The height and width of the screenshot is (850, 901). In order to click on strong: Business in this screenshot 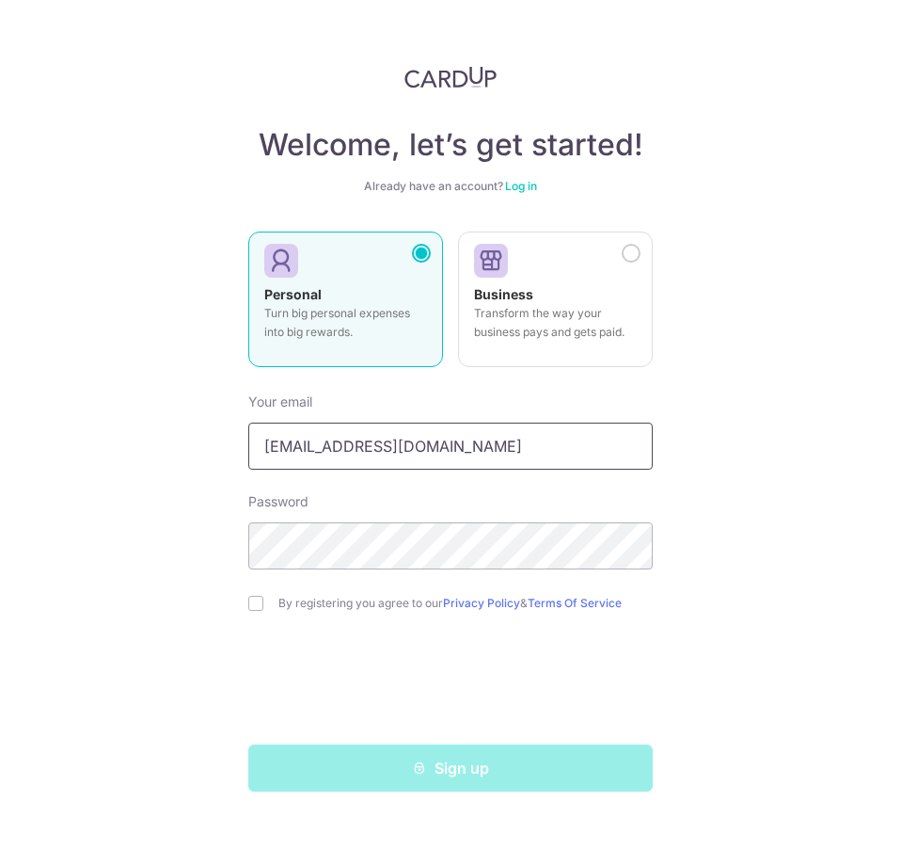, I will do `click(503, 294)`.